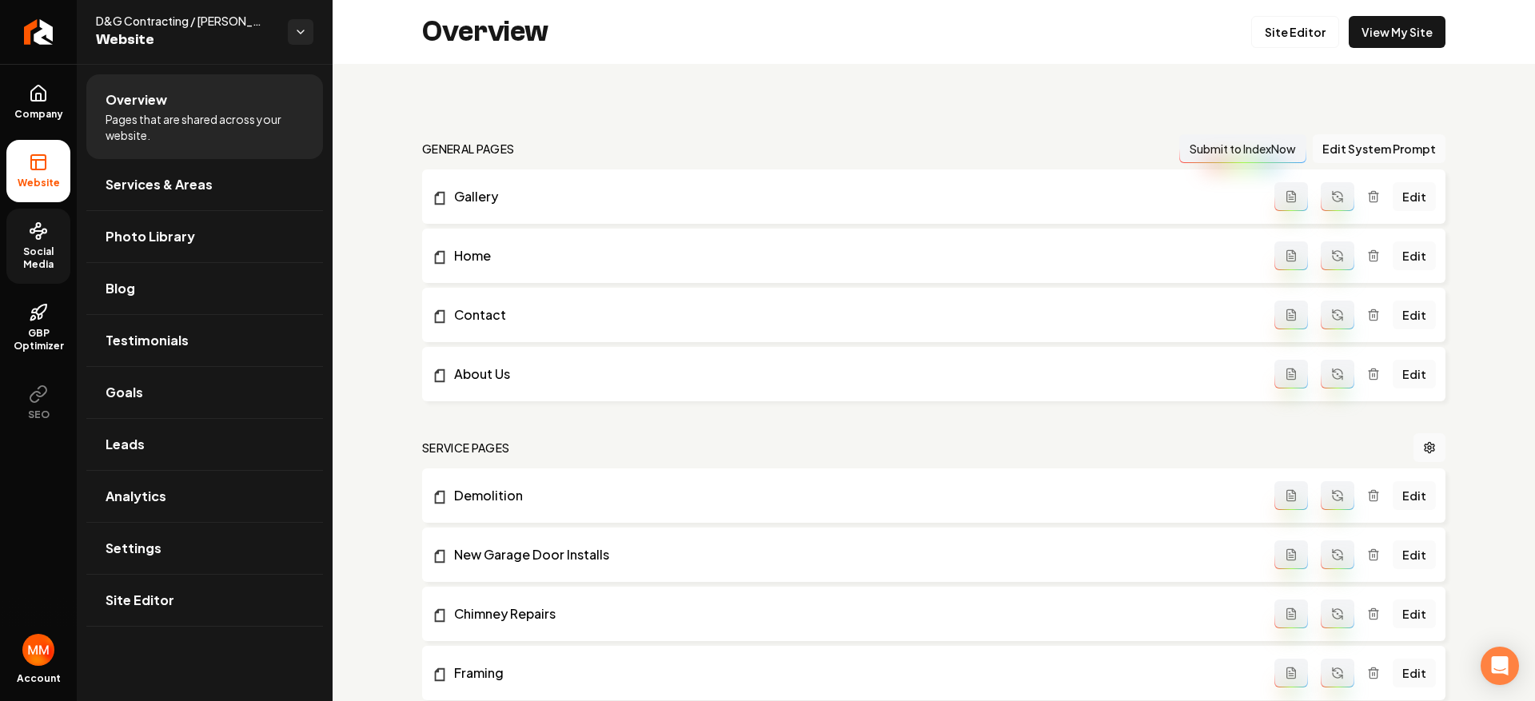 The height and width of the screenshot is (701, 1535). What do you see at coordinates (38, 650) in the screenshot?
I see `img: Matthew Meyer` at bounding box center [38, 650].